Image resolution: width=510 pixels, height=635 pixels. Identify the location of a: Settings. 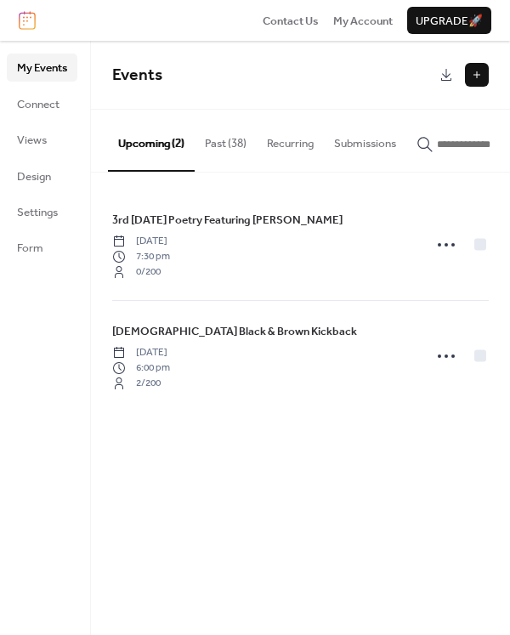
(42, 212).